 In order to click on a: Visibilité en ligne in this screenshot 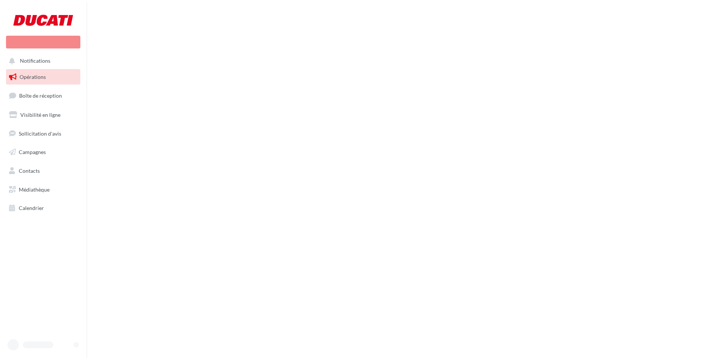, I will do `click(43, 115)`.